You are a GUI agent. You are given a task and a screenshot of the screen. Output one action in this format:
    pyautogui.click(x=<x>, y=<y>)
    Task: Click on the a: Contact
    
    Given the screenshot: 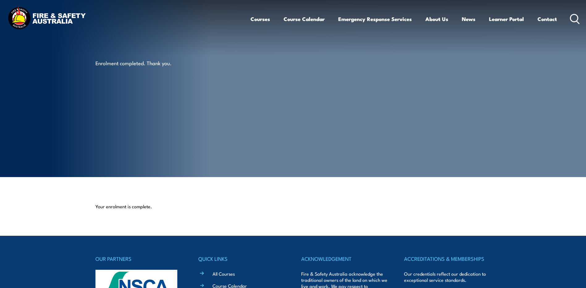 What is the action you would take?
    pyautogui.click(x=547, y=19)
    